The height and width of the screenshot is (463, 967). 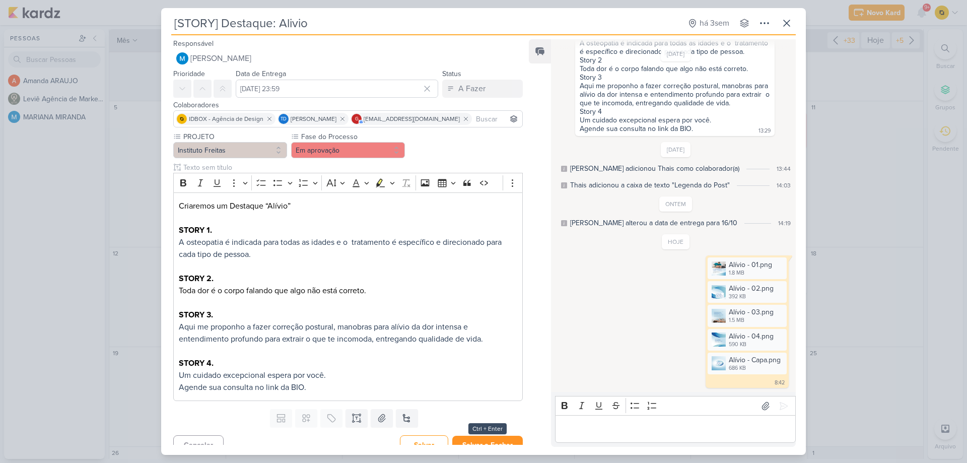 What do you see at coordinates (487, 428) in the screenshot?
I see `div: Ctrl + Enter` at bounding box center [487, 428].